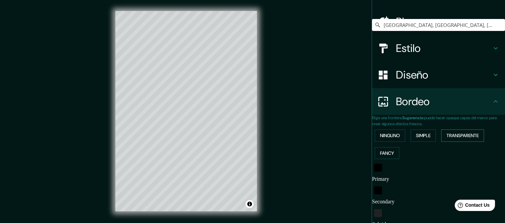 The image size is (505, 223). Describe the element at coordinates (387, 153) in the screenshot. I see `button: Fancy` at that location.